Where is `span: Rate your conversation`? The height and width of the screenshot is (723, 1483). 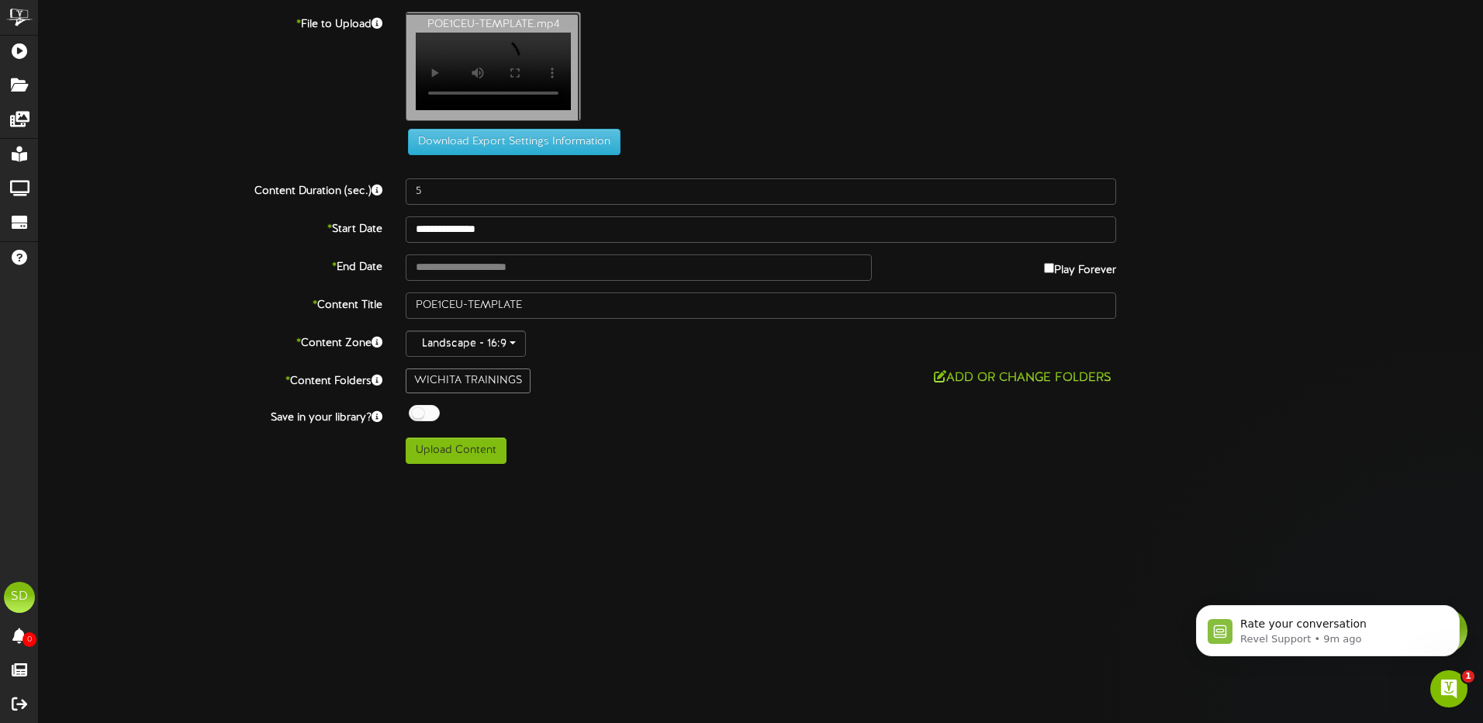
span: Rate your conversation is located at coordinates (130, 51).